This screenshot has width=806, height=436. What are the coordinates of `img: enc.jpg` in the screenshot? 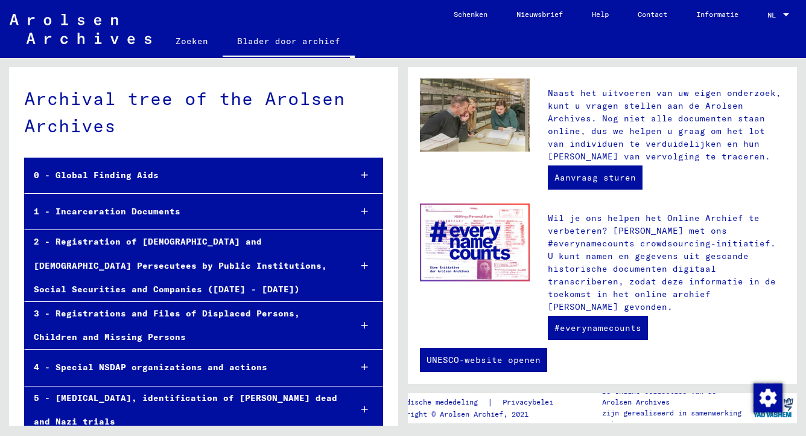 It's located at (475, 242).